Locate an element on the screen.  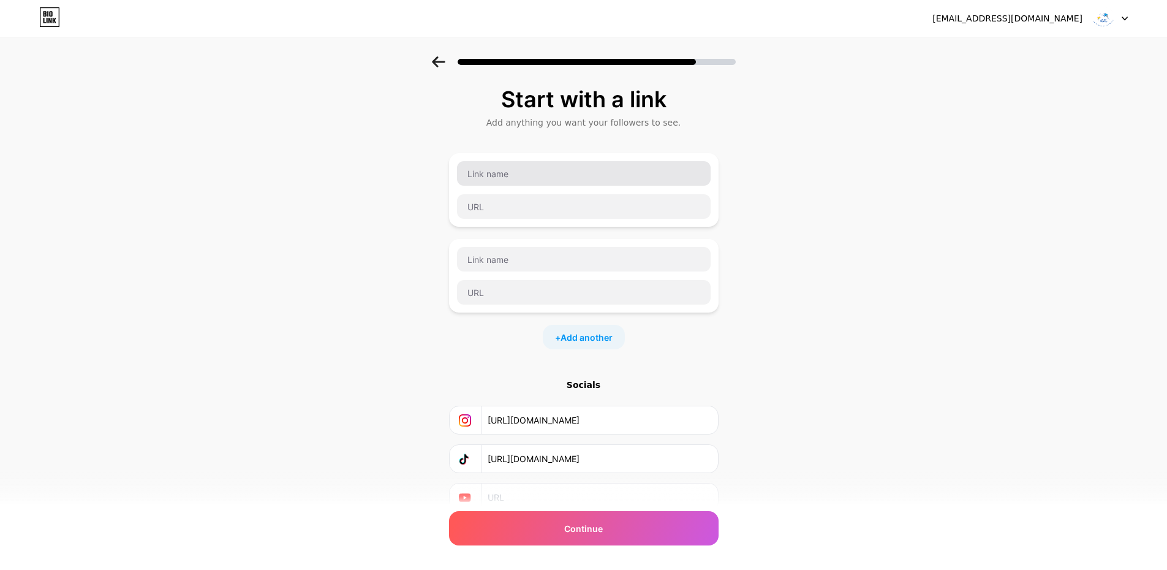
img: Ivanny De La Rosa is located at coordinates (1104, 18).